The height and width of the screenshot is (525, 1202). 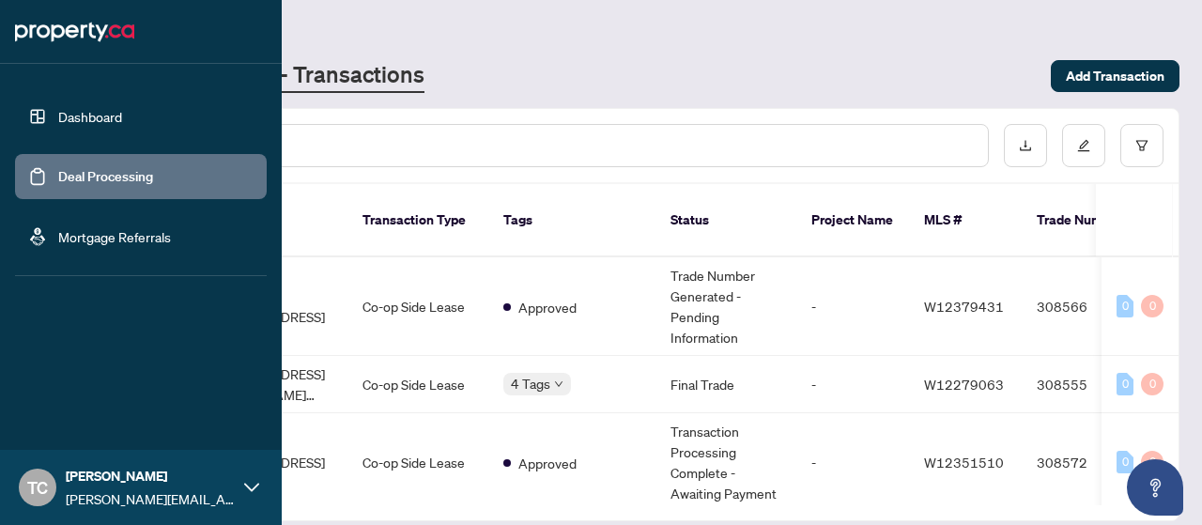 I want to click on span: edit, so click(x=1084, y=146).